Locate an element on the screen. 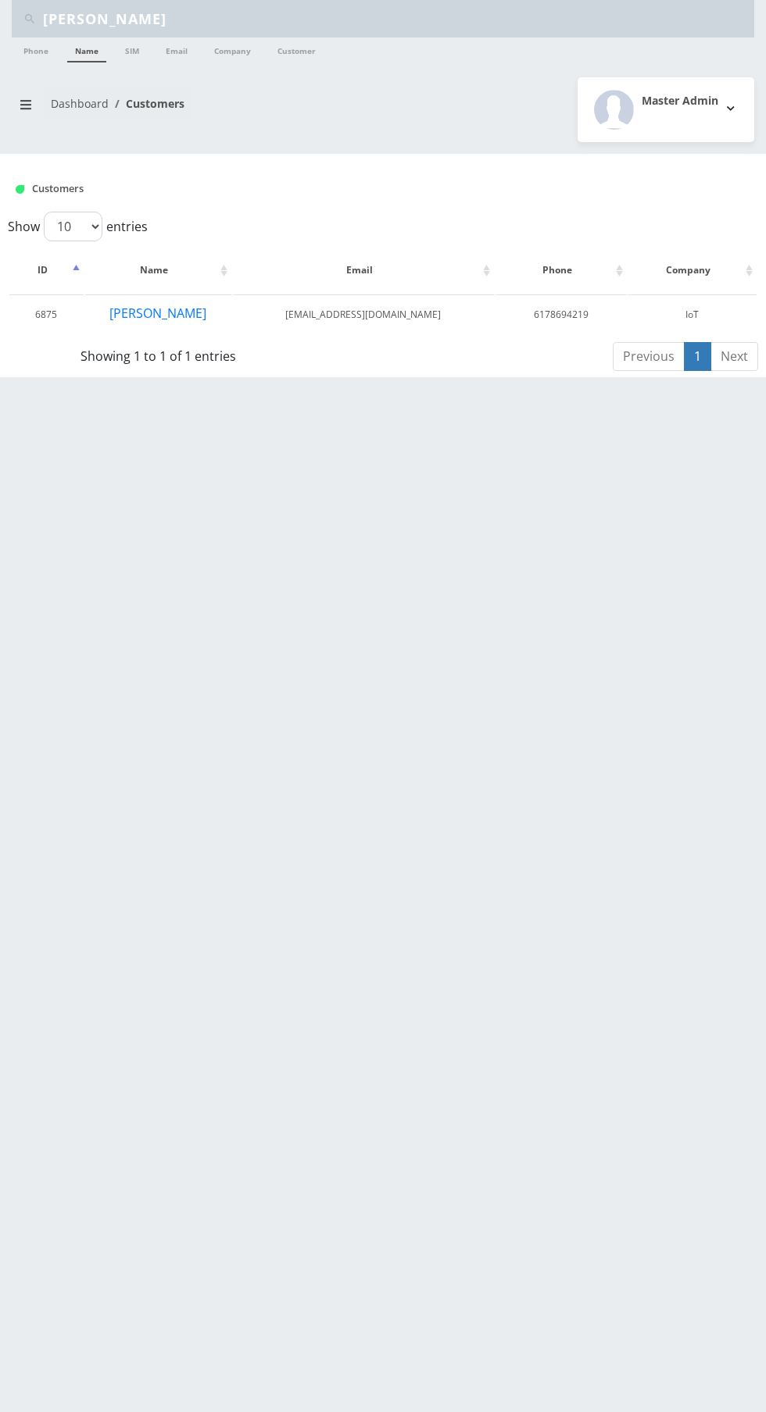 The image size is (766, 1412). a: 1 is located at coordinates (697, 356).